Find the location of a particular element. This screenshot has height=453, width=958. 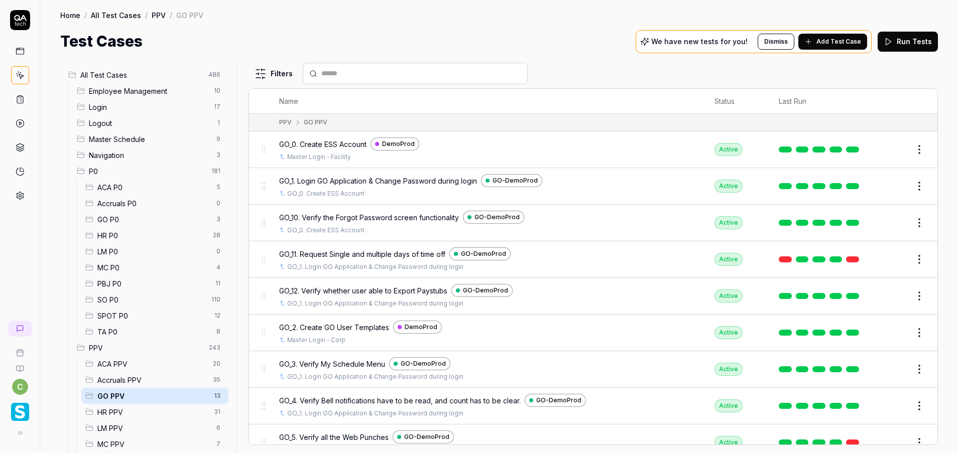

span: 31 is located at coordinates (217, 412).